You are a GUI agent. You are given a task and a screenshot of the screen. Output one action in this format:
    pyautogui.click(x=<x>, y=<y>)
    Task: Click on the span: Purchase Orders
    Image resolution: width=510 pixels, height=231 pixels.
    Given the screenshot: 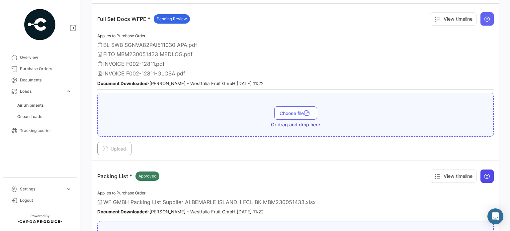 What is the action you would take?
    pyautogui.click(x=46, y=69)
    